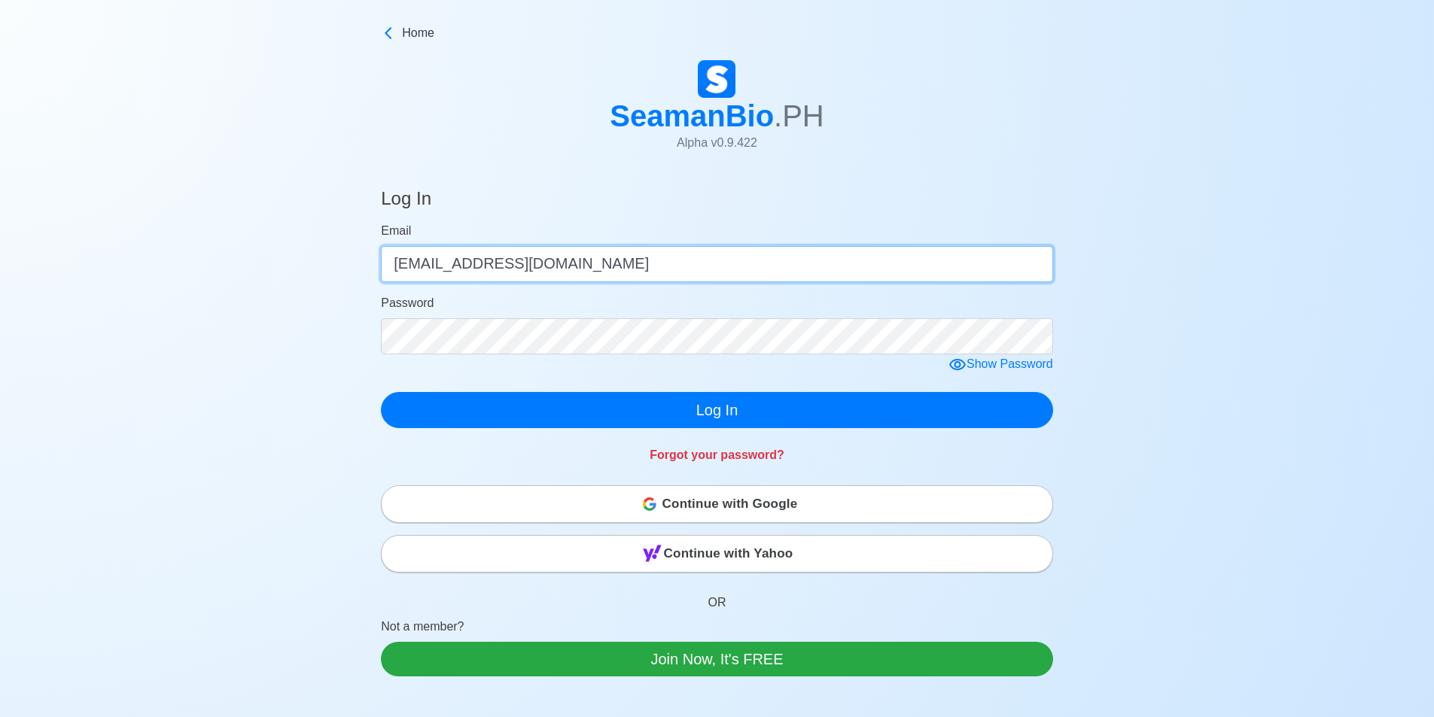 This screenshot has width=1434, height=717. Describe the element at coordinates (730, 504) in the screenshot. I see `span: Continue with Google` at that location.